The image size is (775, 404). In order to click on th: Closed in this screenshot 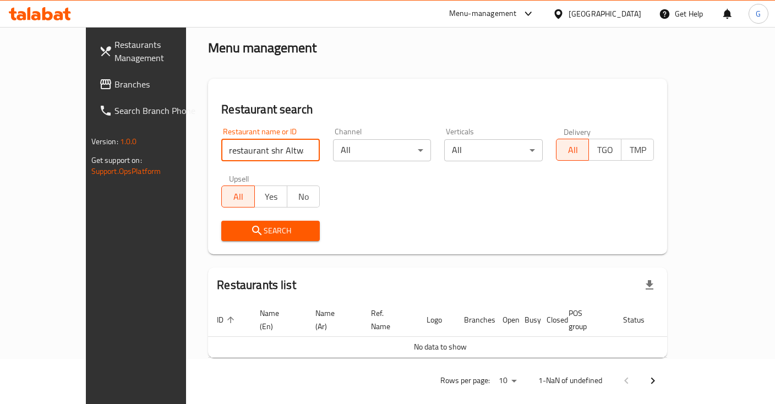, I will do `click(549, 320)`.